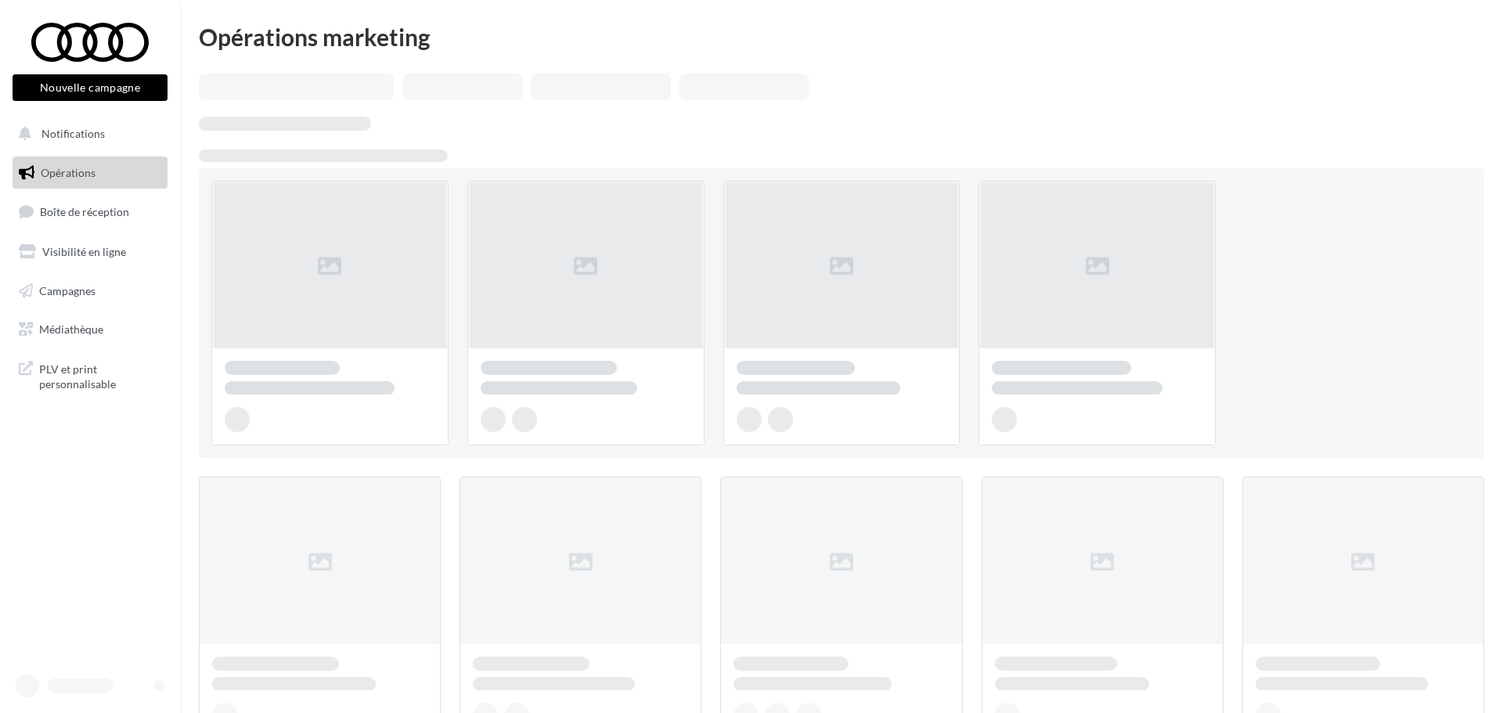  Describe the element at coordinates (90, 329) in the screenshot. I see `a: Médiathèque` at that location.